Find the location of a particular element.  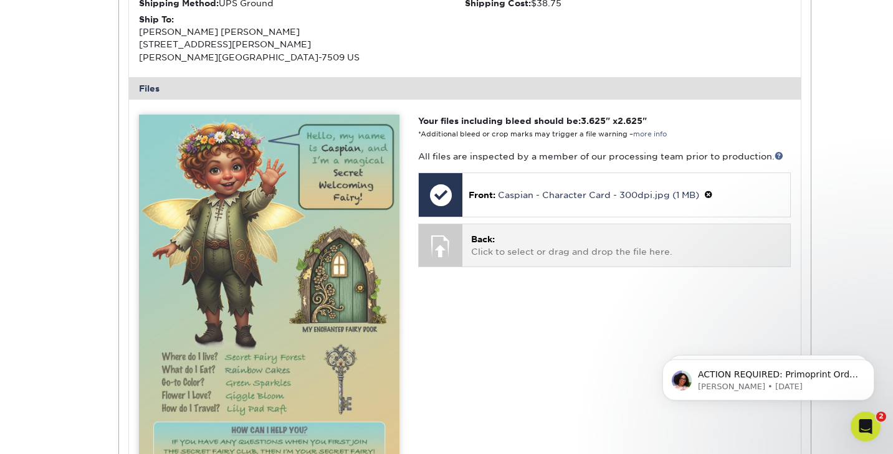

div: Files is located at coordinates (465, 88).